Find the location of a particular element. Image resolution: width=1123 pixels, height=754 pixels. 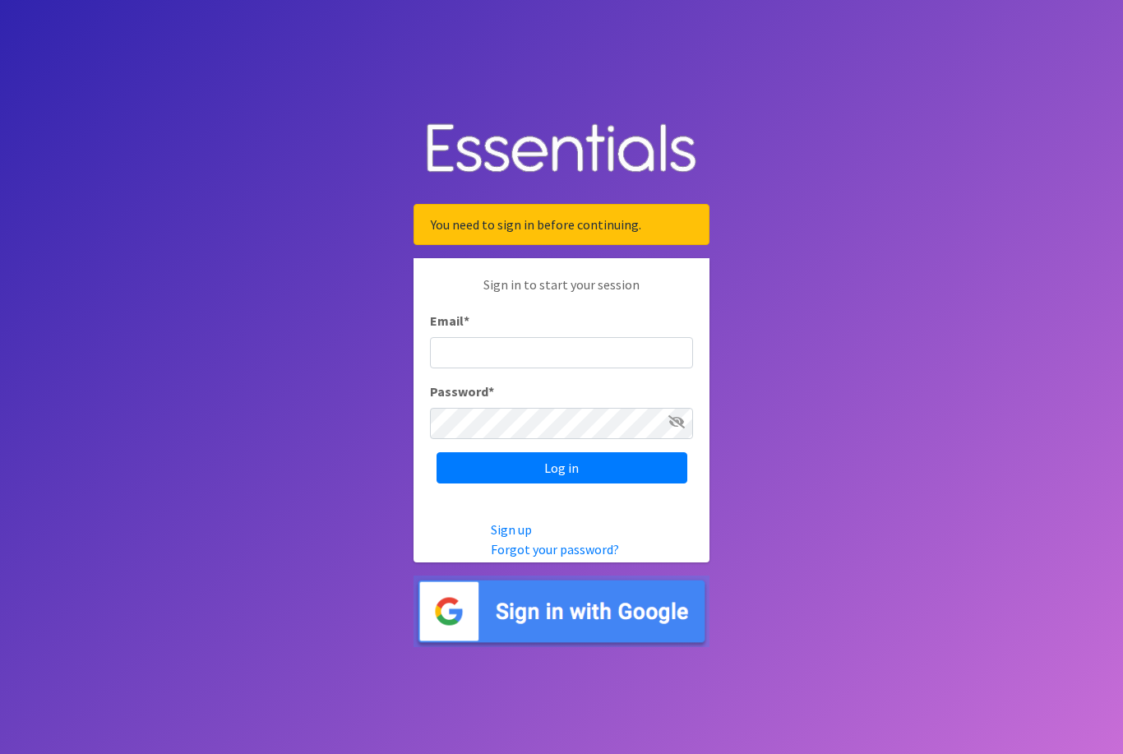

img: Human Essentials is located at coordinates (561, 149).